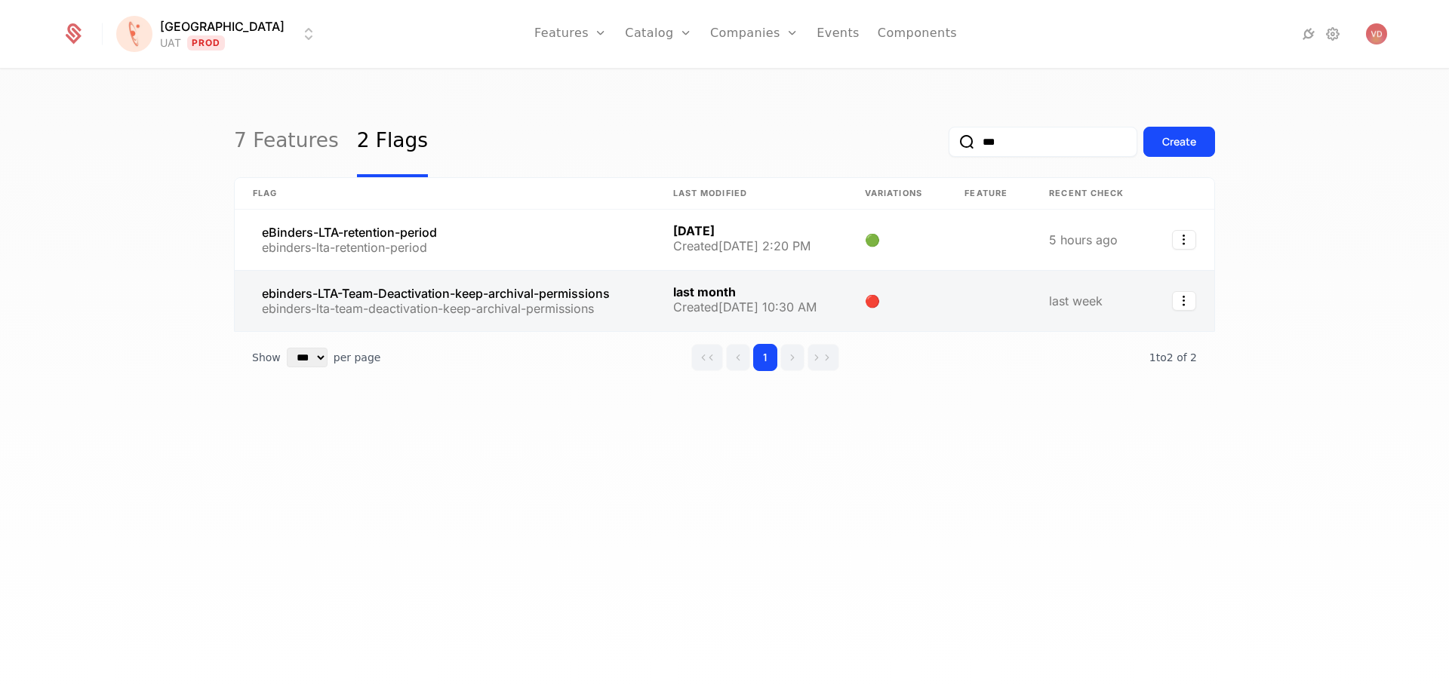  I want to click on button: Go to first page, so click(707, 358).